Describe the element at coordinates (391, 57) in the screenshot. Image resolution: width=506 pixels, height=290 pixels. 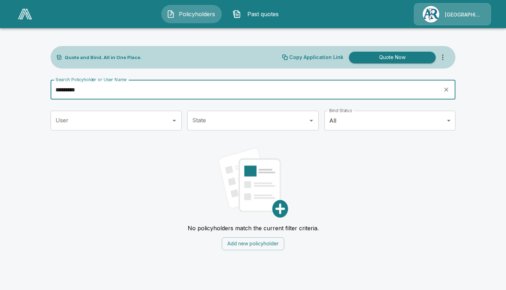
I see `a: Quote Now` at that location.